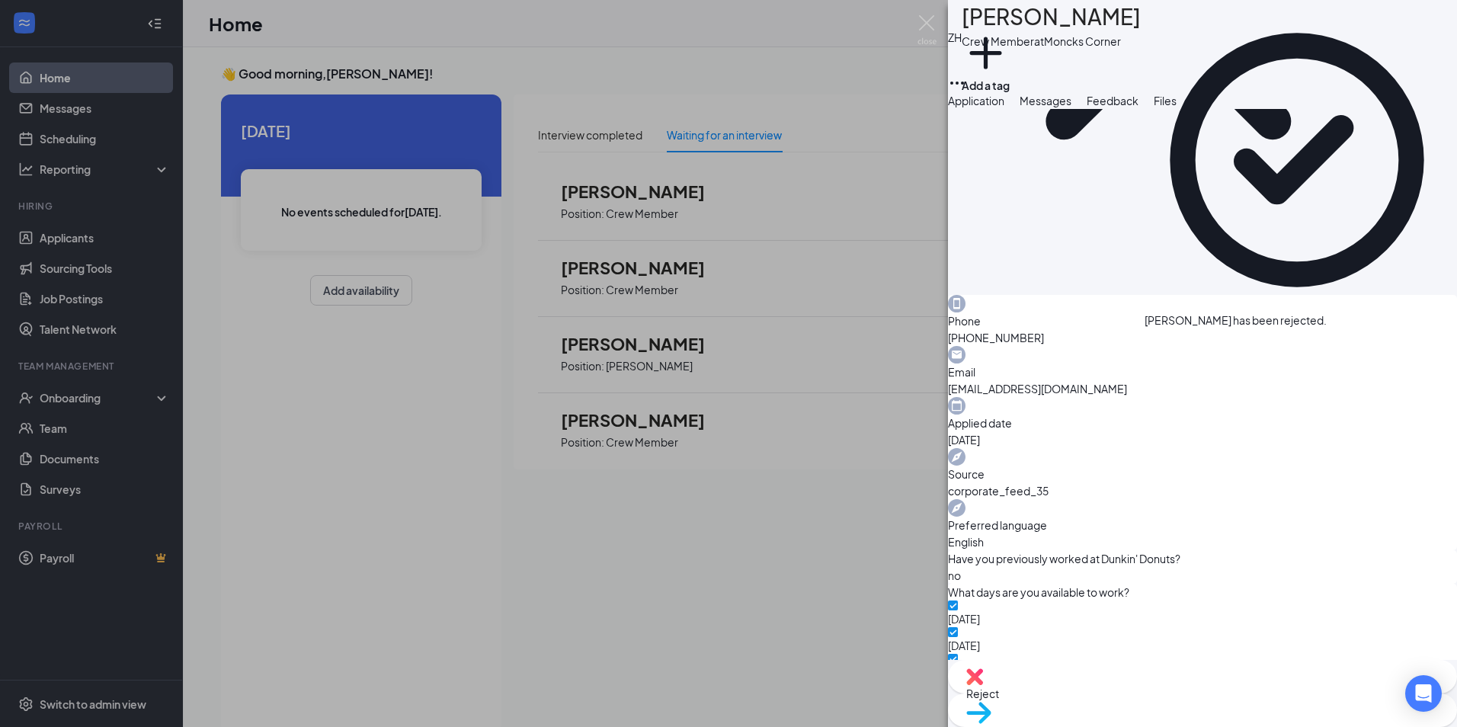  Describe the element at coordinates (957, 83) in the screenshot. I see `svg: Ellipses` at that location.